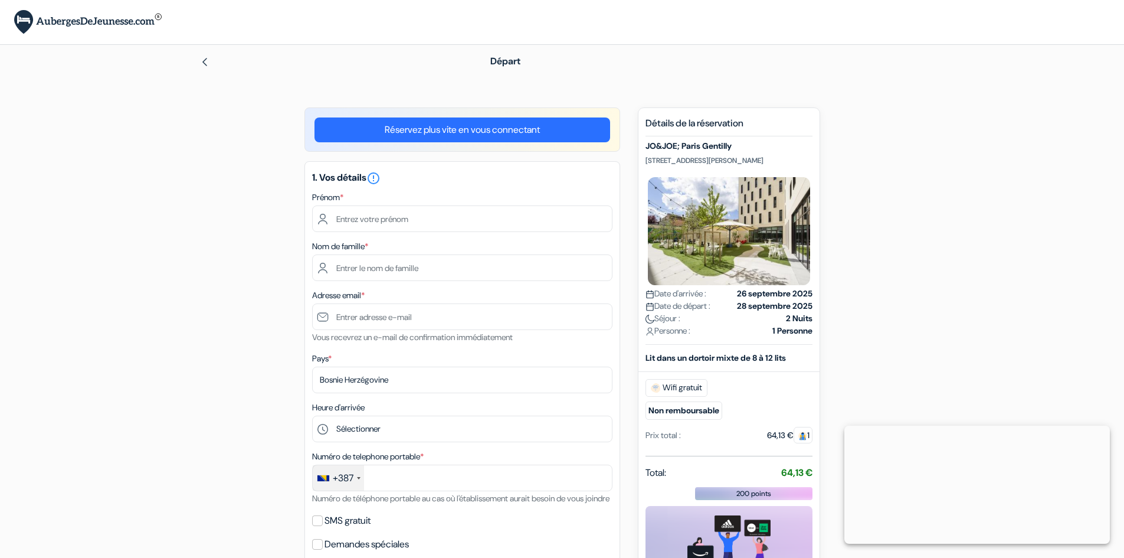 The width and height of the screenshot is (1124, 558). Describe the element at coordinates (340, 246) in the screenshot. I see `label: Nom de famille` at that location.